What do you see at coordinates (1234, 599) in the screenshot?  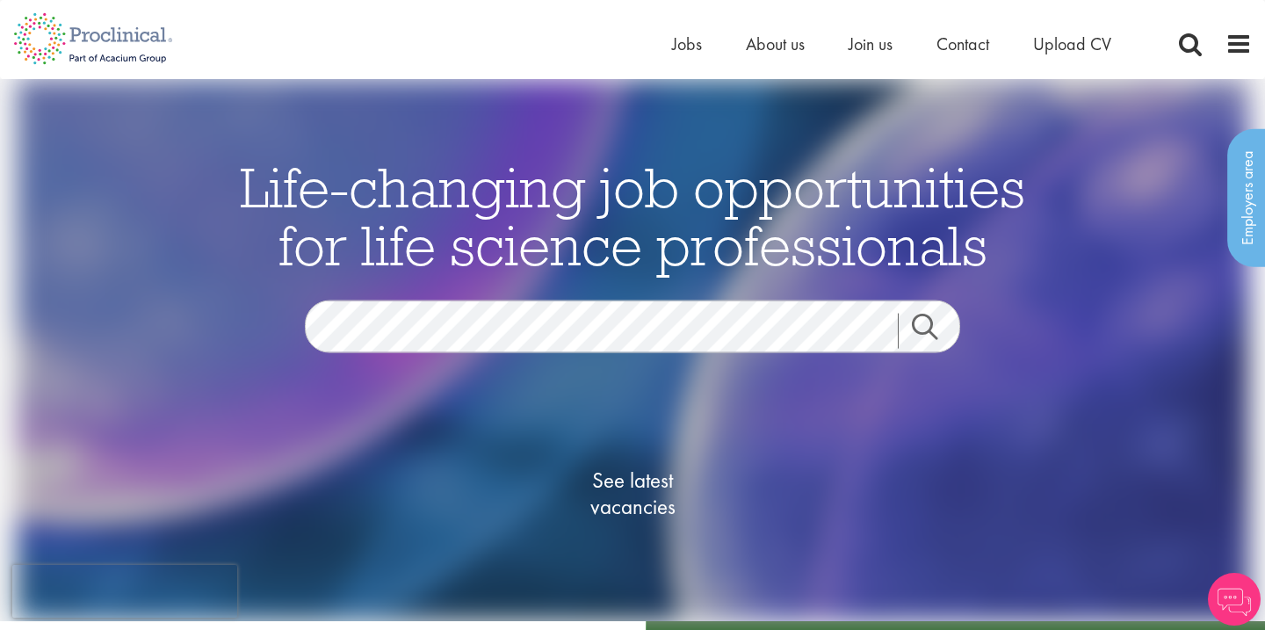 I see `img: Chatbot` at bounding box center [1234, 599].